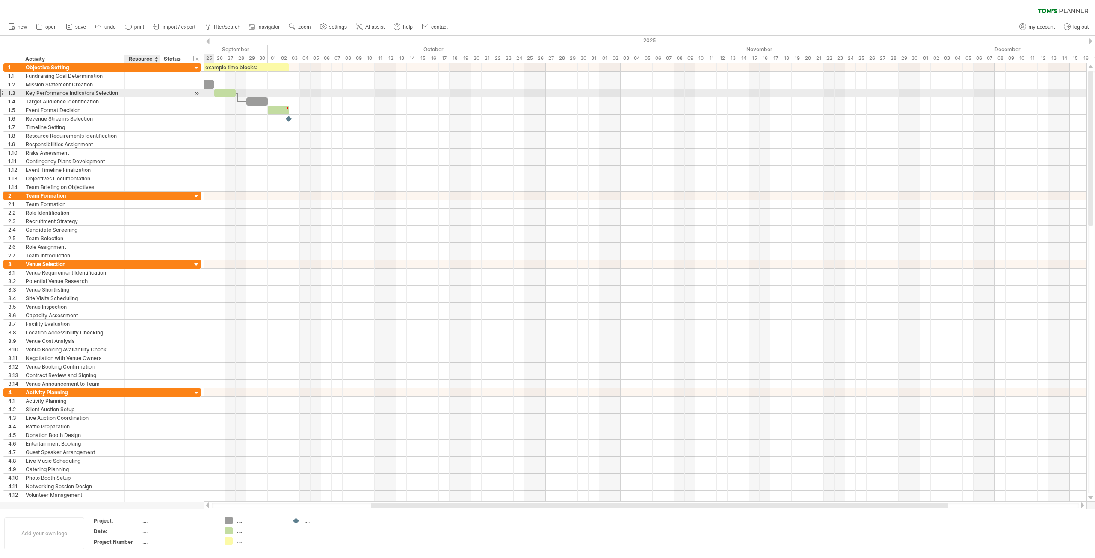  I want to click on div: 4.8, so click(15, 461).